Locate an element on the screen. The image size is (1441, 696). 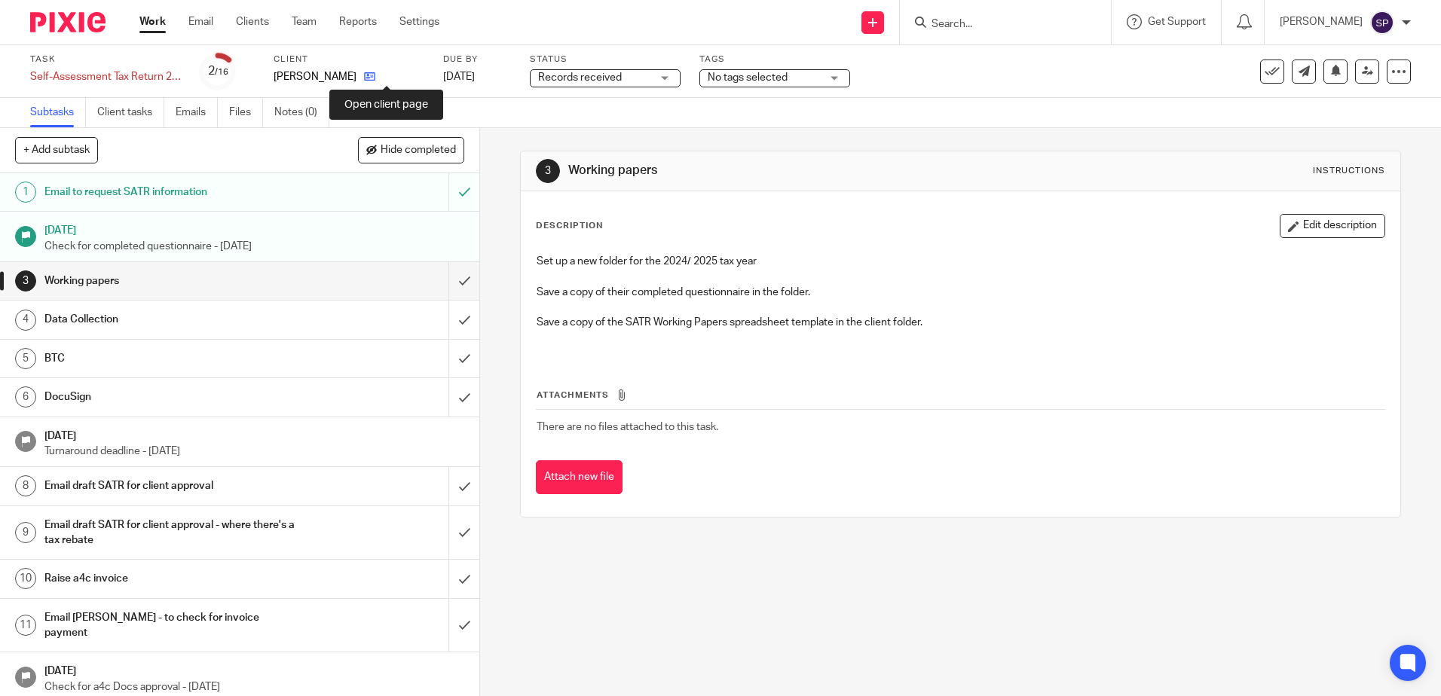
div: Instructions is located at coordinates (1349, 171).